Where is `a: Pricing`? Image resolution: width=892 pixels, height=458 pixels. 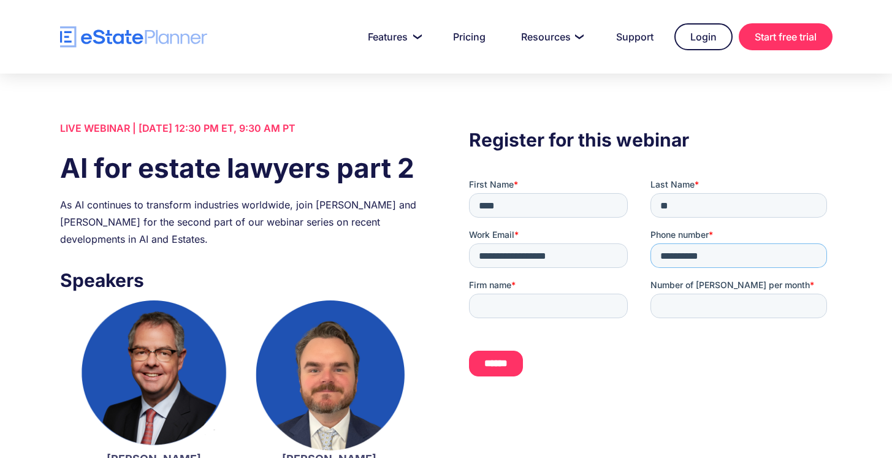
a: Pricing is located at coordinates (469, 37).